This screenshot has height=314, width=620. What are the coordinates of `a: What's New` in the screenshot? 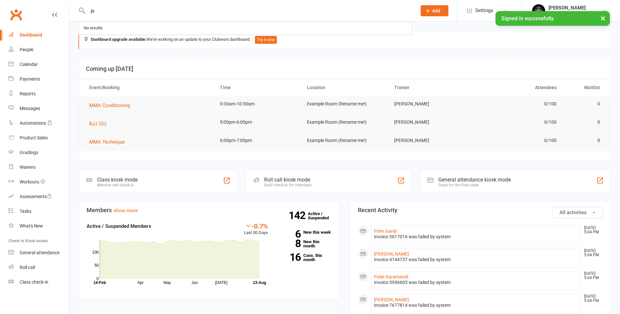 It's located at (39, 226).